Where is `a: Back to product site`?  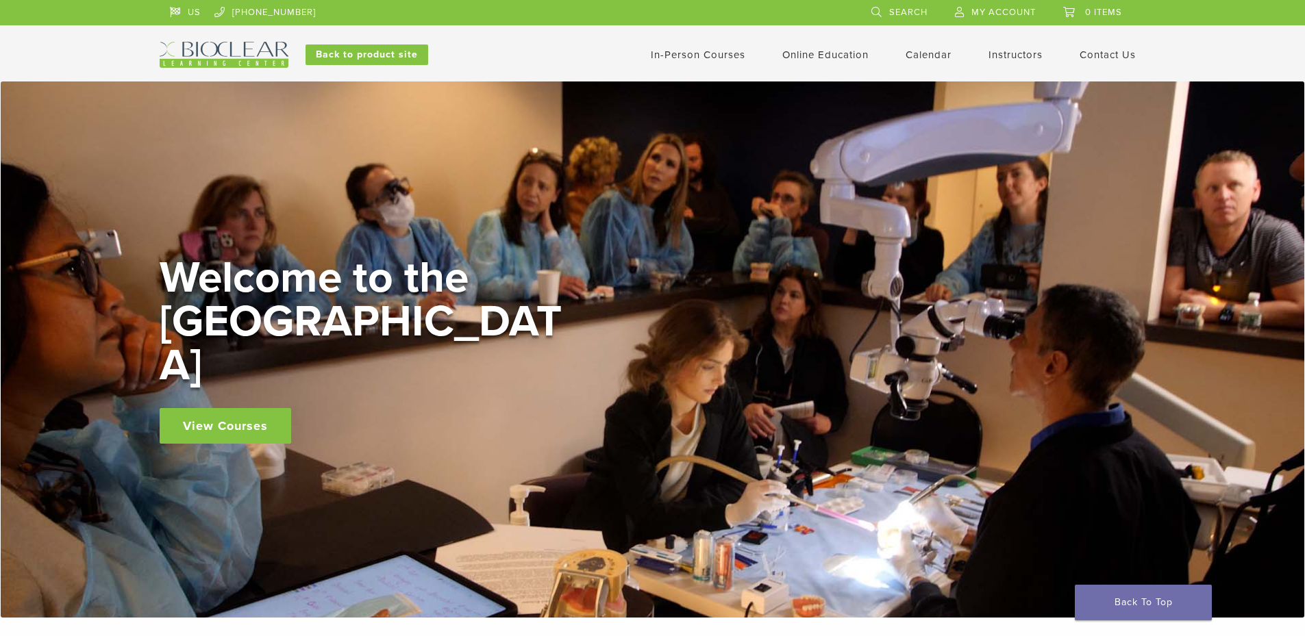
a: Back to product site is located at coordinates (366, 55).